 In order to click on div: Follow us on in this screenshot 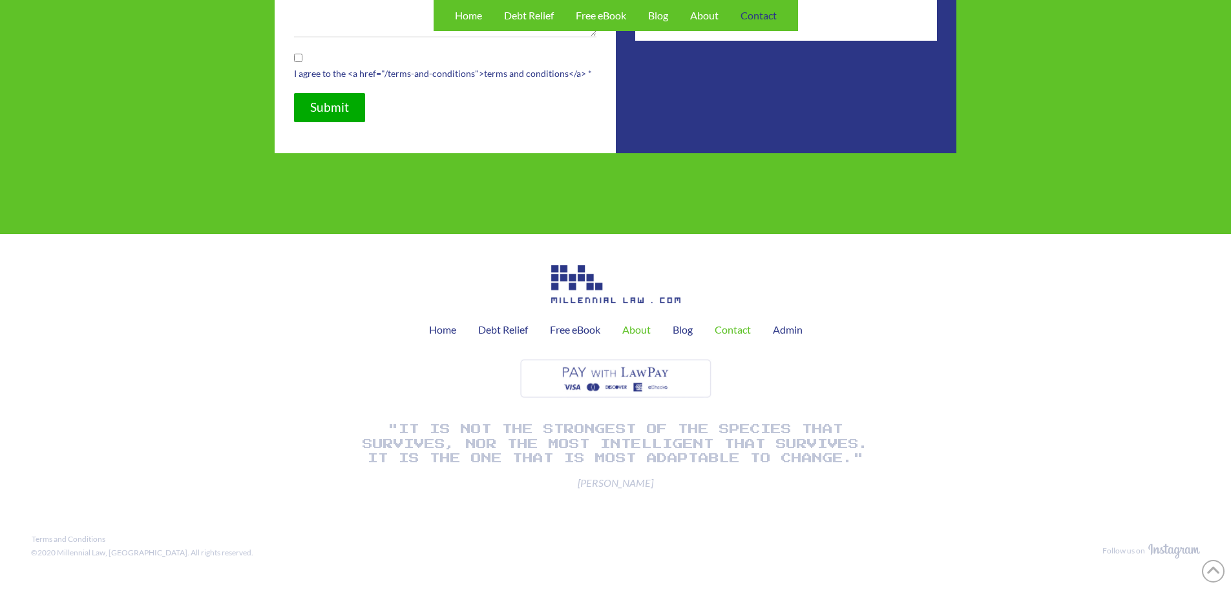, I will do `click(1124, 551)`.